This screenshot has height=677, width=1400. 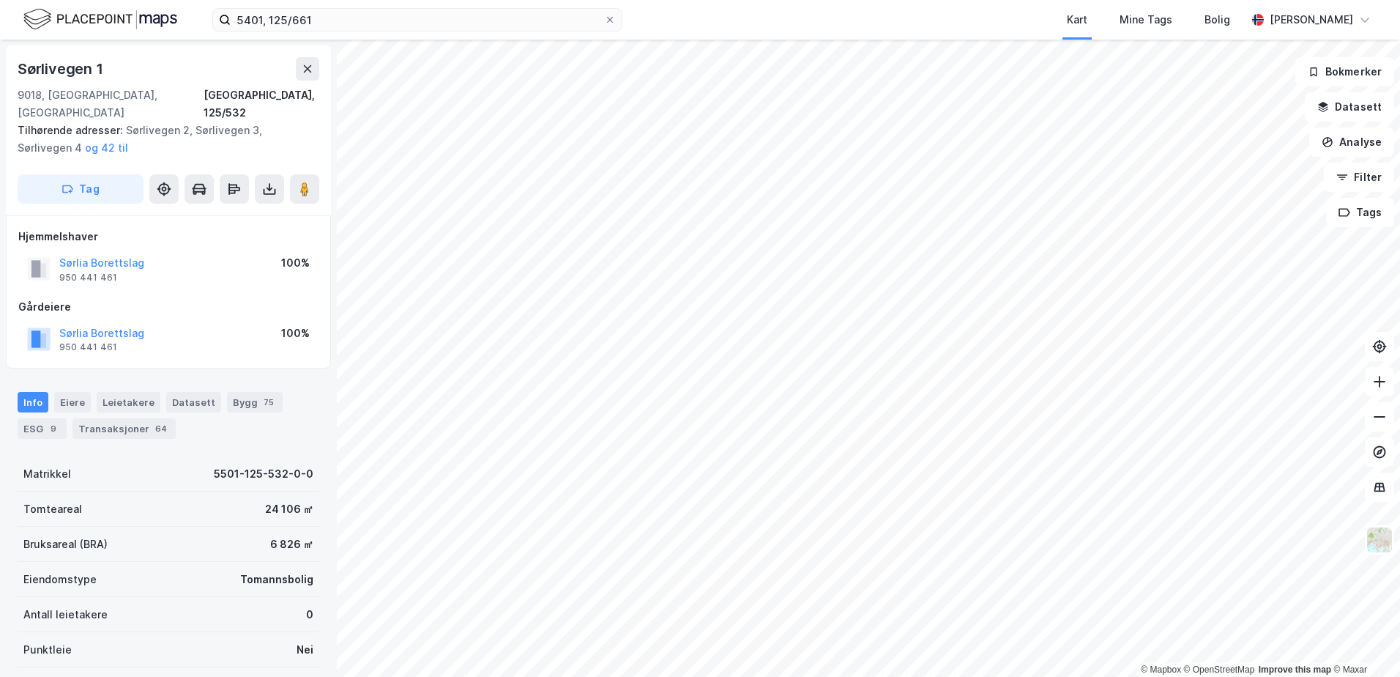 I want to click on button: Analyse, so click(x=1352, y=142).